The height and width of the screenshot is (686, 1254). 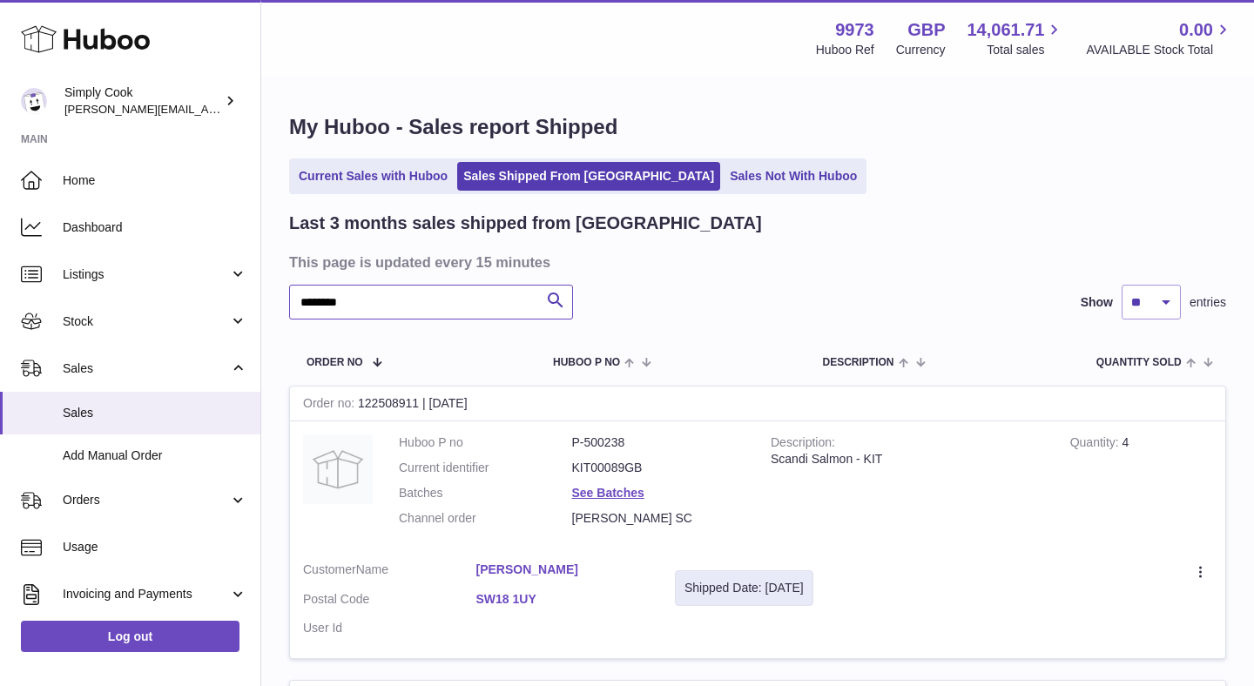 I want to click on dt: Channel order, so click(x=485, y=518).